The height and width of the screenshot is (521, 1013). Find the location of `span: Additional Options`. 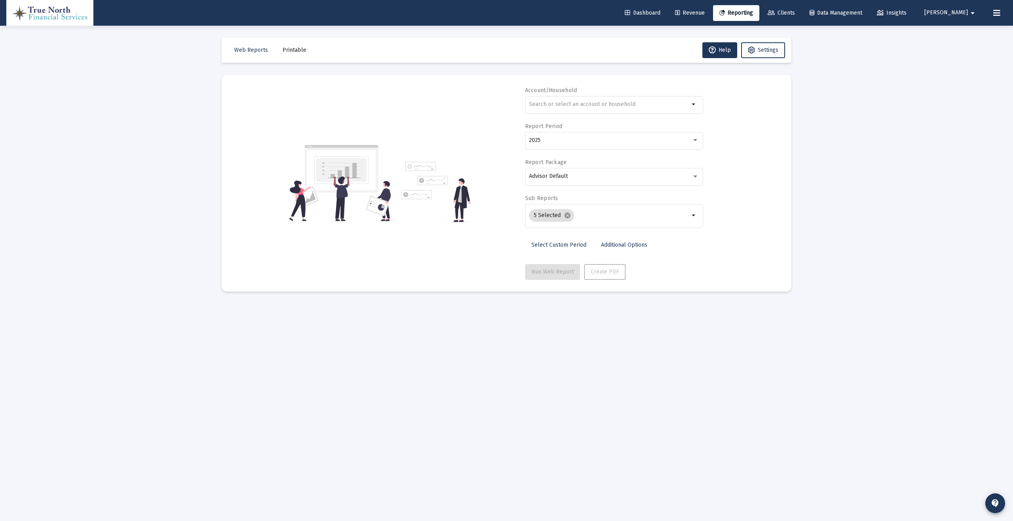

span: Additional Options is located at coordinates (624, 245).